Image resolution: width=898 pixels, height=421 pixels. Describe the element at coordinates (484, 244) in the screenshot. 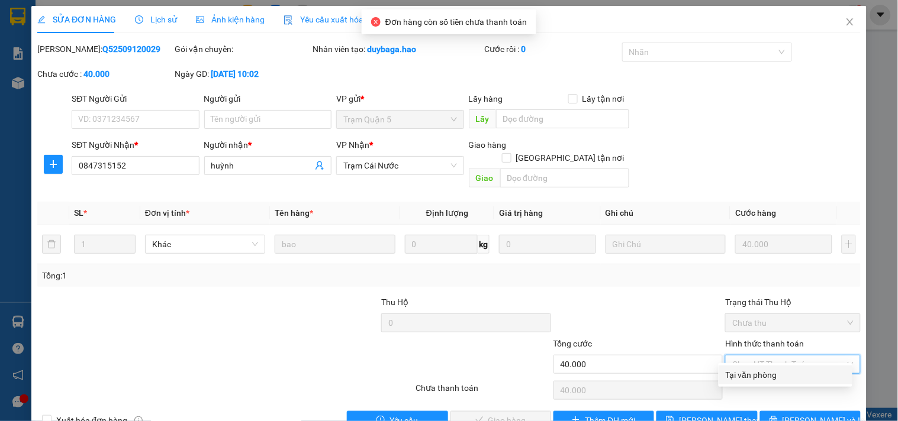

I see `span: kg` at that location.